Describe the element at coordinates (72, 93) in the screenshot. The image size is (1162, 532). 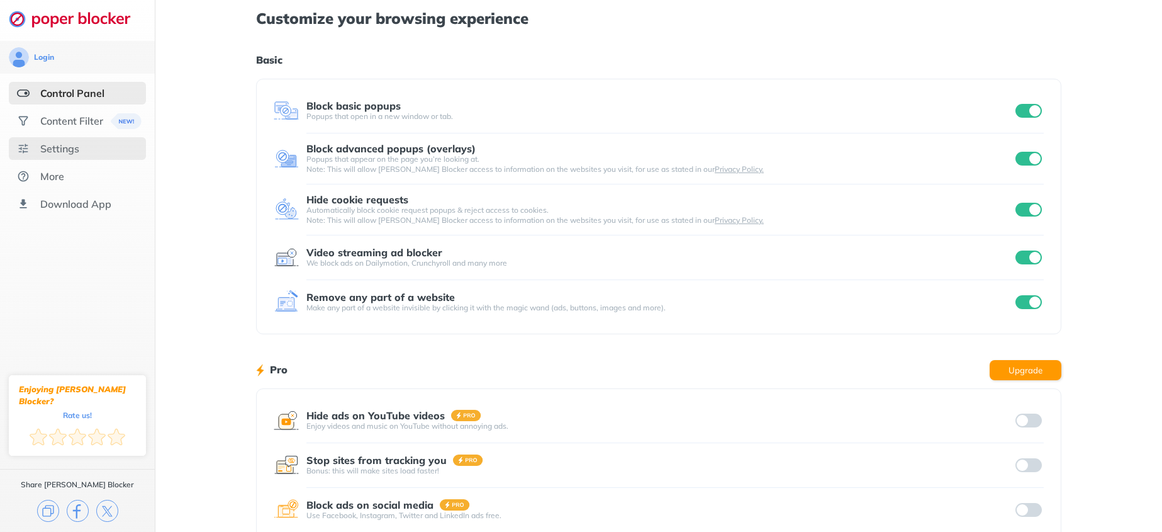
I see `div: Control Panel` at that location.